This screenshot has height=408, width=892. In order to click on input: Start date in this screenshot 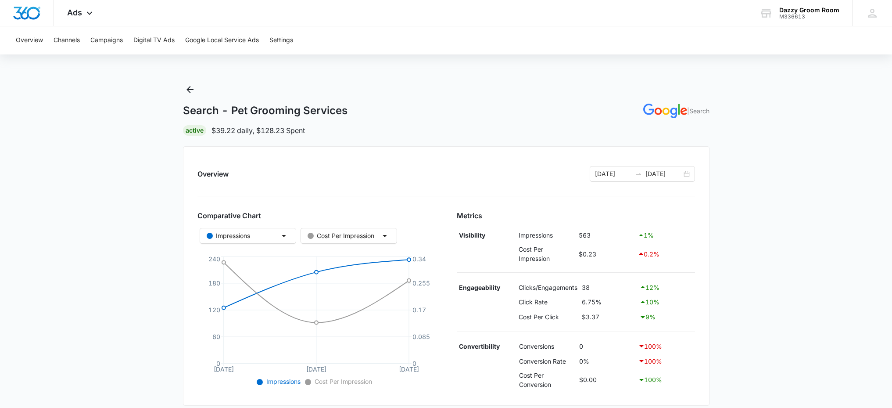, I will do `click(613, 174)`.